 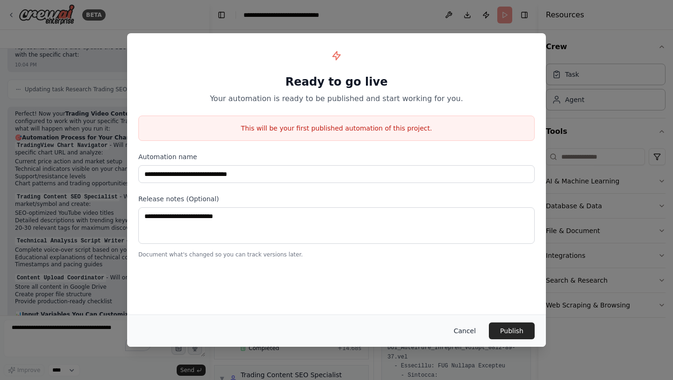 I want to click on p: Your automation is ready to be published and start working for you., so click(x=337, y=99).